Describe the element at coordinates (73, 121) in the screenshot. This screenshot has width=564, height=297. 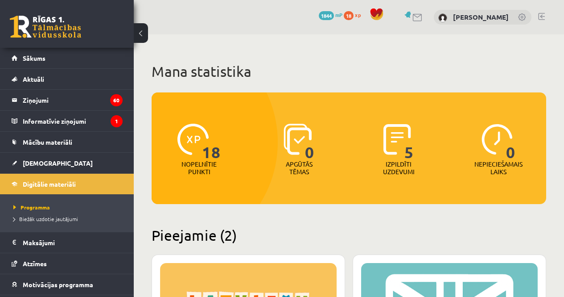
I see `legend: Informatīvie ziņojumi` at that location.